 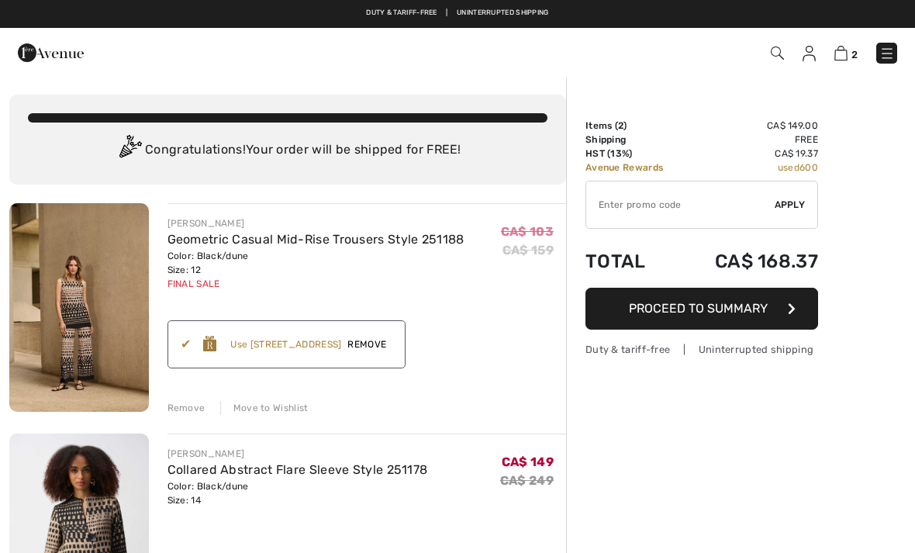 What do you see at coordinates (50, 51) in the screenshot?
I see `a: 1ère Avenue` at bounding box center [50, 51].